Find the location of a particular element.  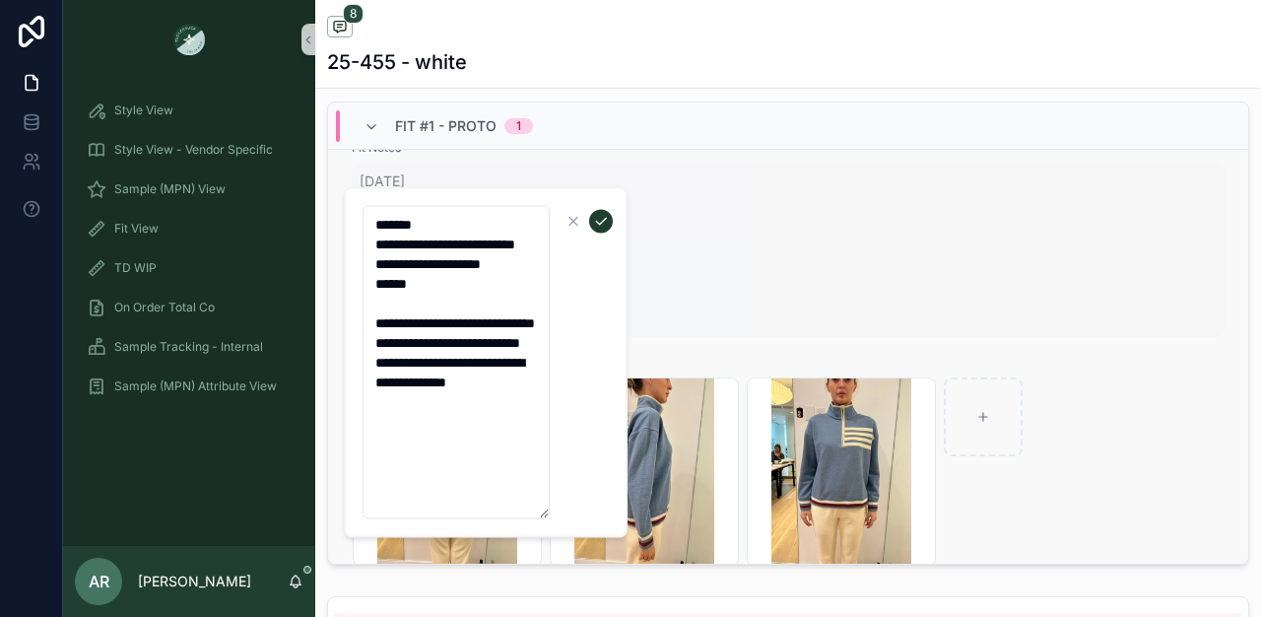

a: Sample (MPN) Attribute View is located at coordinates (189, 386).